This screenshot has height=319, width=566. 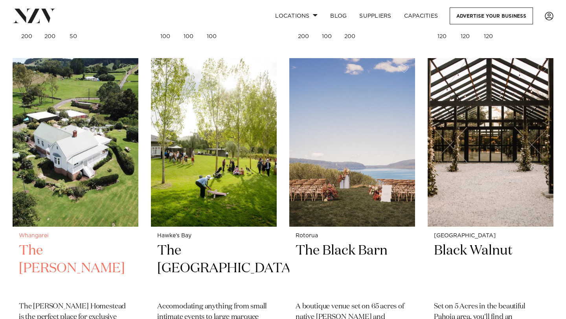 What do you see at coordinates (421, 16) in the screenshot?
I see `a: Capacities` at bounding box center [421, 16].